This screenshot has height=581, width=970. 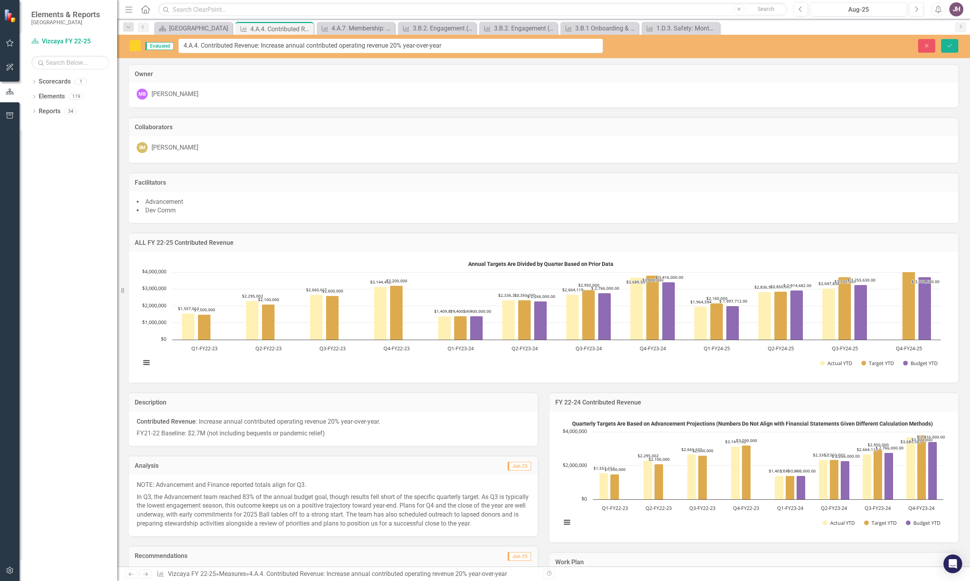 What do you see at coordinates (828, 314) in the screenshot?
I see `path: Q3-FY24-25, 3,047,838. Actual YTD.` at bounding box center [828, 314].